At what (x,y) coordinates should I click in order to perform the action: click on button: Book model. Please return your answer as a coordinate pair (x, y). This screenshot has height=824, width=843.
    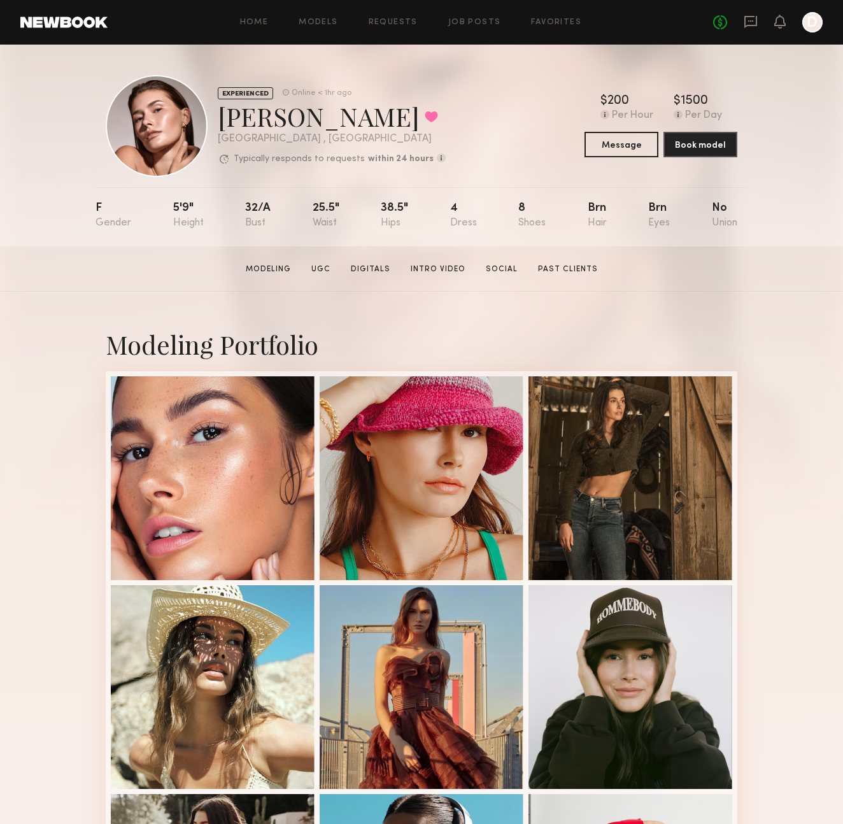
    Looking at the image, I should click on (700, 145).